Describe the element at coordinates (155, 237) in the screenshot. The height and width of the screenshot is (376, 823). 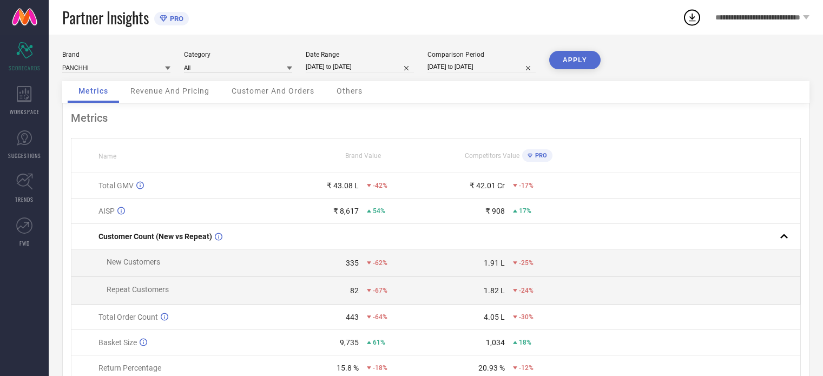
I see `span: Customer Count (New vs Repeat)` at that location.